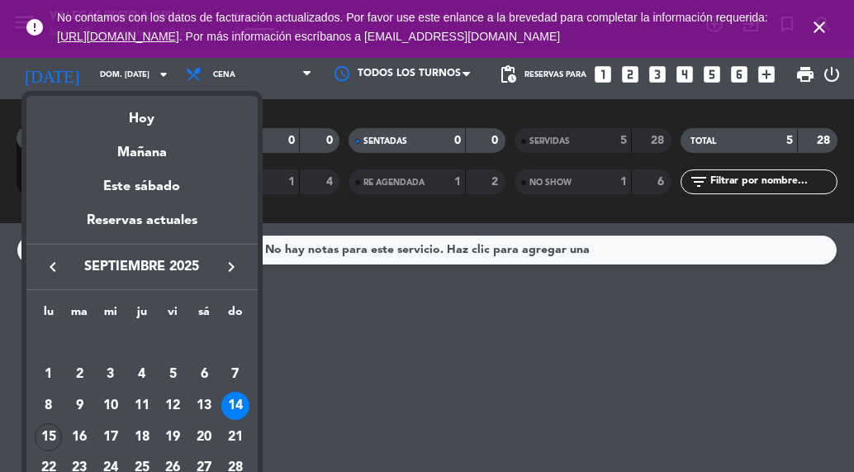  I want to click on div: 12, so click(173, 406).